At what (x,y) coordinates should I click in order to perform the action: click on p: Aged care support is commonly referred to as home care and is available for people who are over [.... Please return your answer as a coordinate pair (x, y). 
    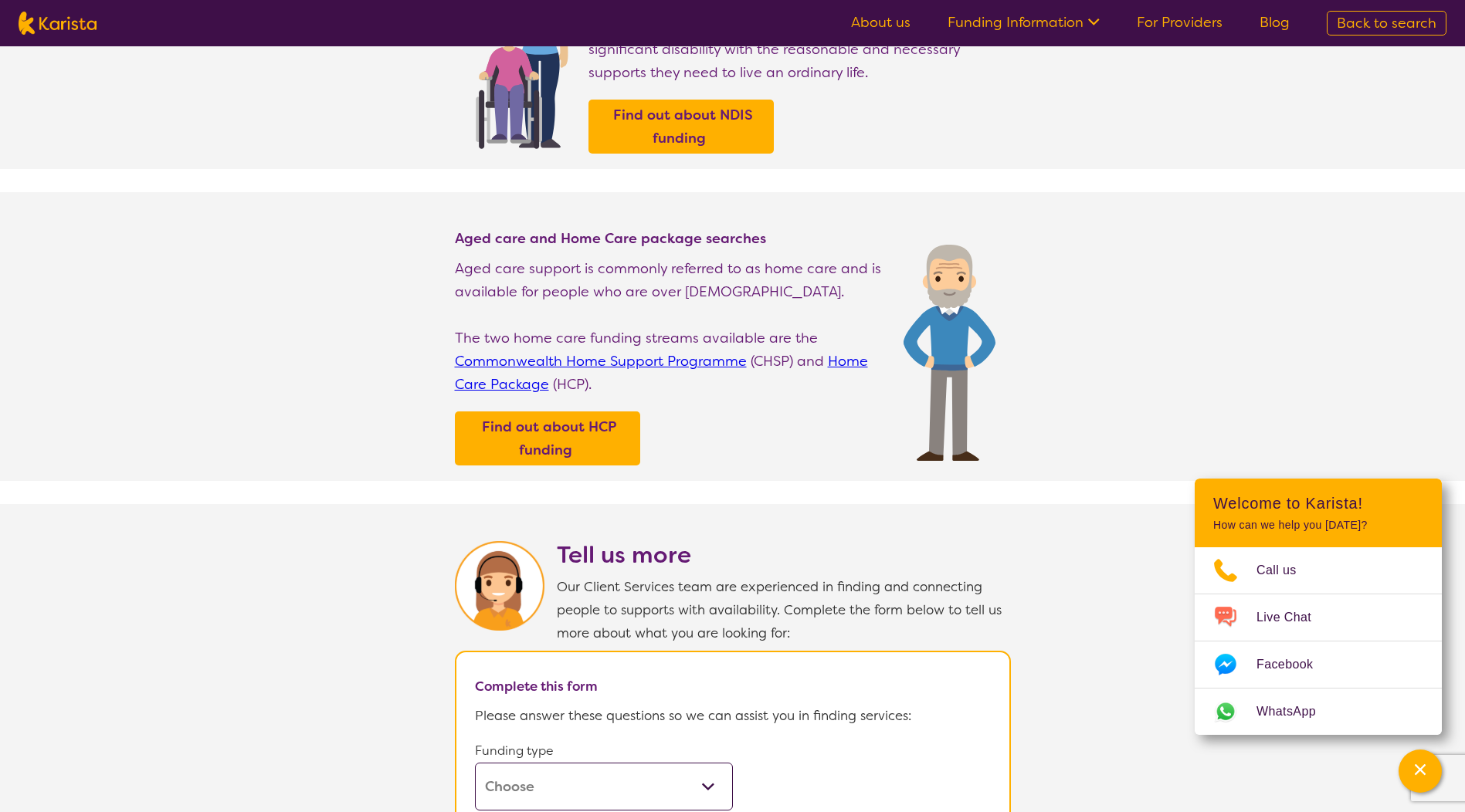
    Looking at the image, I should click on (671, 280).